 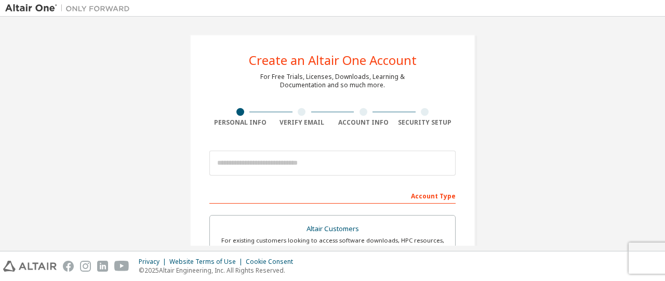 I want to click on div: For existing customers looking to access software downloads, HPC resources, community, trainings ..., so click(x=333, y=245).